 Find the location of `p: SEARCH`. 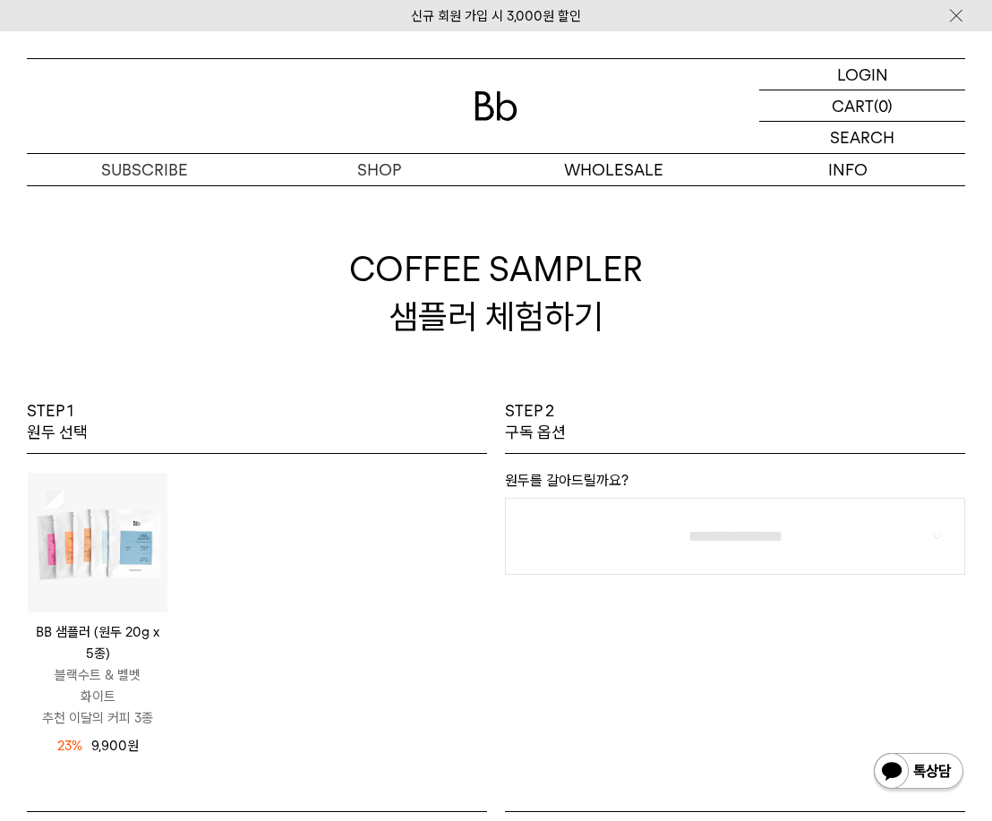

p: SEARCH is located at coordinates (862, 137).